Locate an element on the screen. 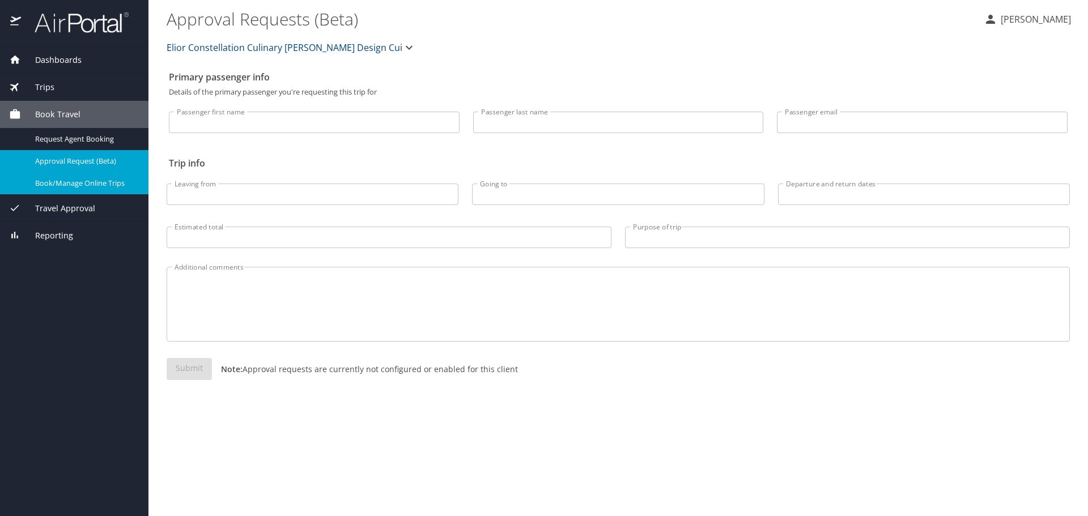 The image size is (1088, 516). span: Book Travel is located at coordinates (50, 114).